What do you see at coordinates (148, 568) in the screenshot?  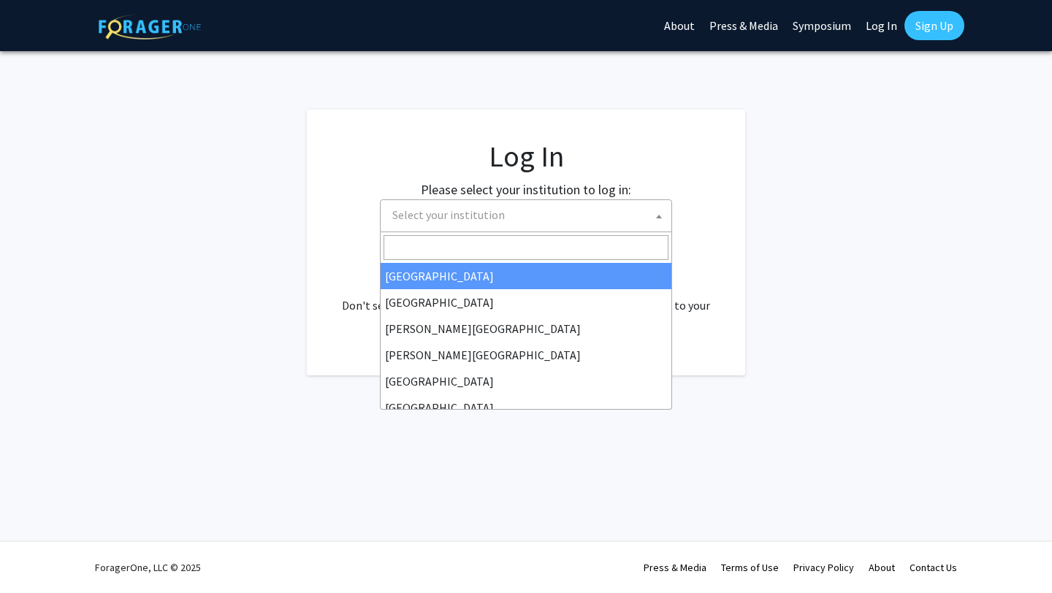 I see `div: ForagerOne, LLC © 2025` at bounding box center [148, 568].